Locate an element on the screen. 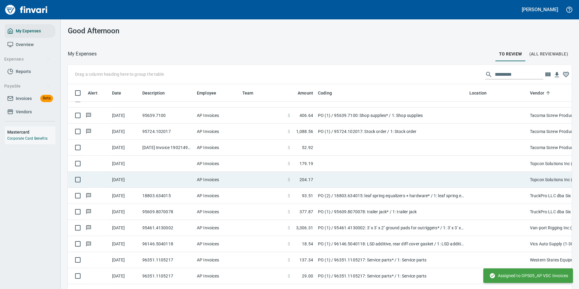 The width and height of the screenshot is (579, 289). span: My Expenses is located at coordinates (28, 31).